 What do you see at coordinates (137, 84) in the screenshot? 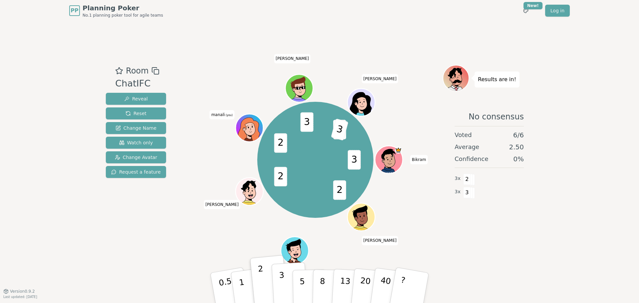
I see `div: ChatIFC` at bounding box center [137, 84].